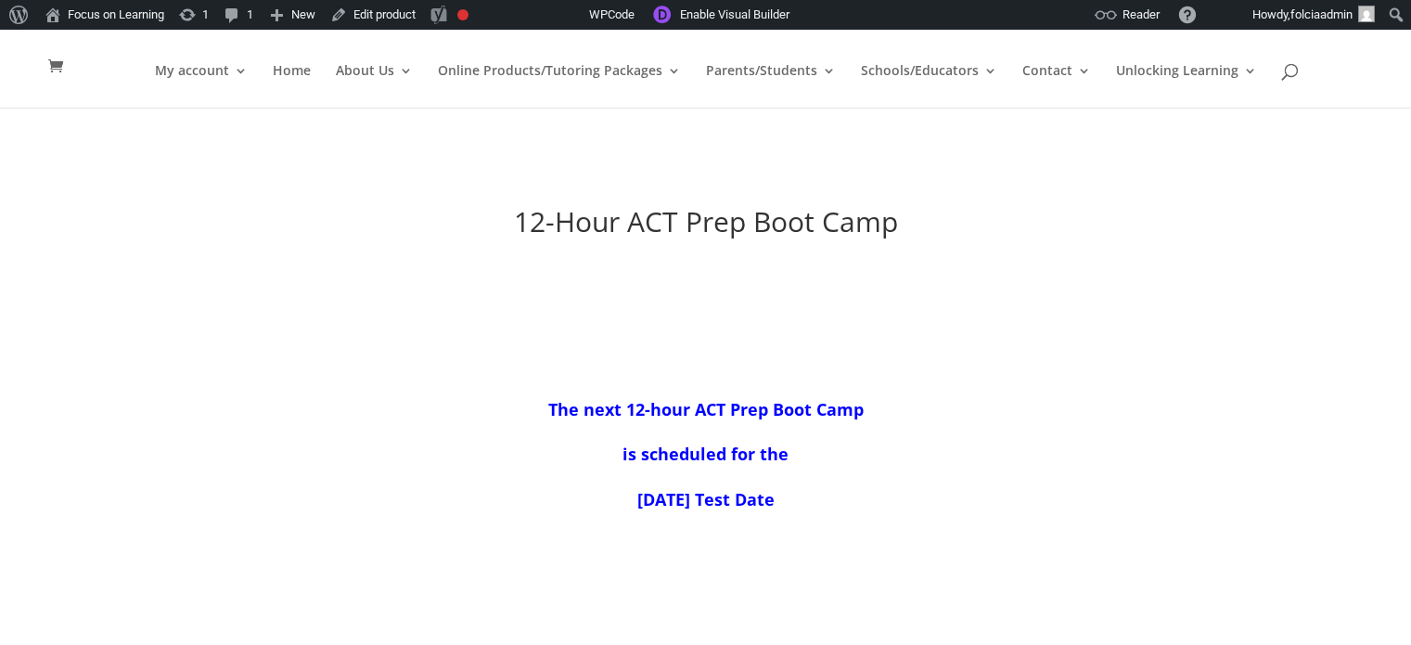  Describe the element at coordinates (771, 85) in the screenshot. I see `a: Parents/Students` at that location.